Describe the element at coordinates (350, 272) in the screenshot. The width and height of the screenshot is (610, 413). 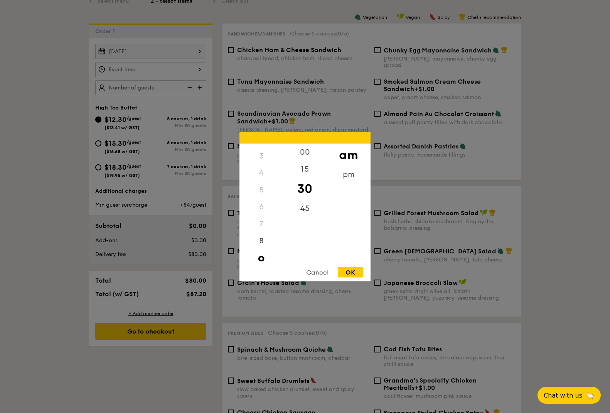
I see `div: OK` at that location.